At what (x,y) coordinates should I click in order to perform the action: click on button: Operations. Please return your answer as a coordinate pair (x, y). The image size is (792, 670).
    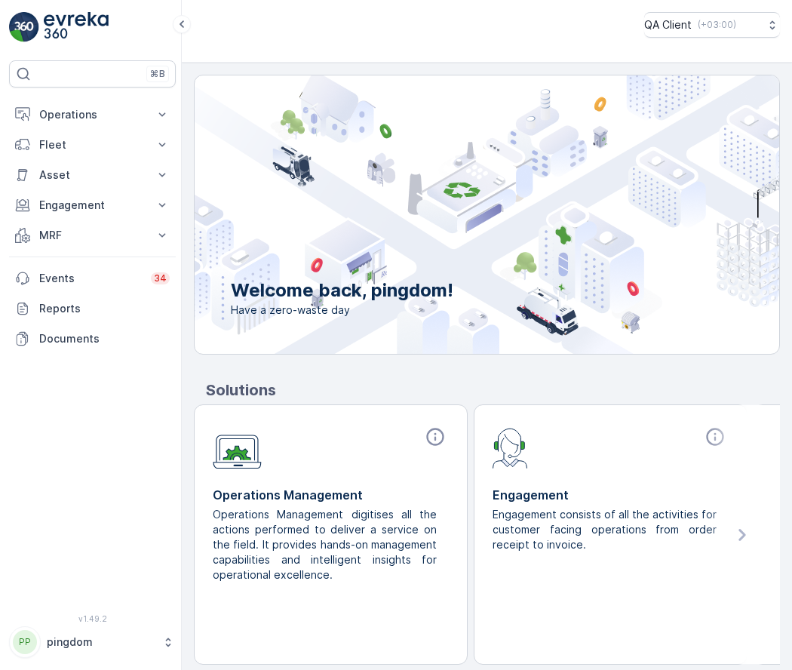
    Looking at the image, I should click on (92, 115).